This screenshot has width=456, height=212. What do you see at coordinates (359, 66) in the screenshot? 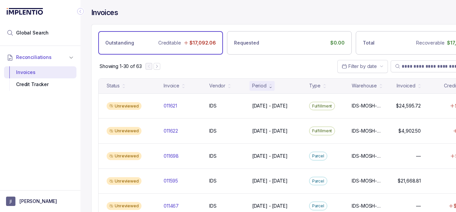
I see `search: Date Range Picker` at bounding box center [359, 66].